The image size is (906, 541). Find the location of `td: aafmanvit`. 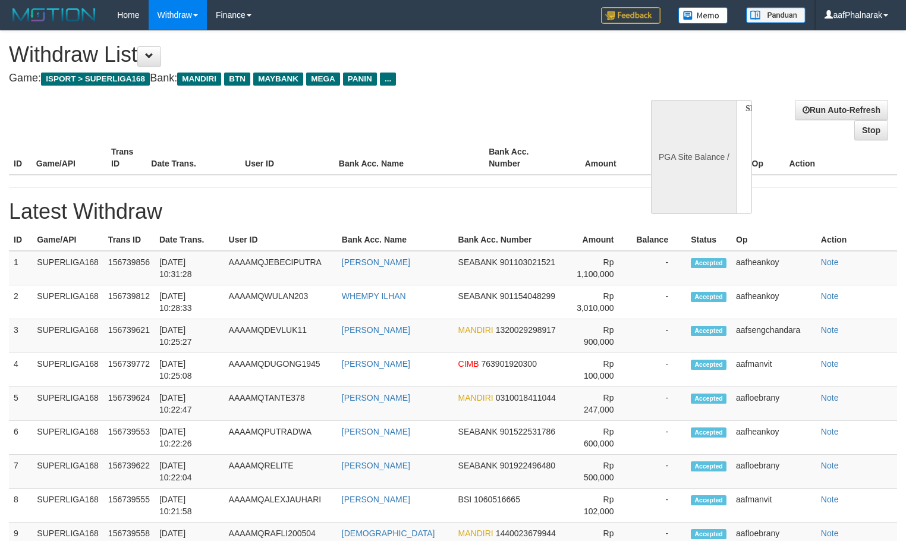

td: aafmanvit is located at coordinates (774, 506).